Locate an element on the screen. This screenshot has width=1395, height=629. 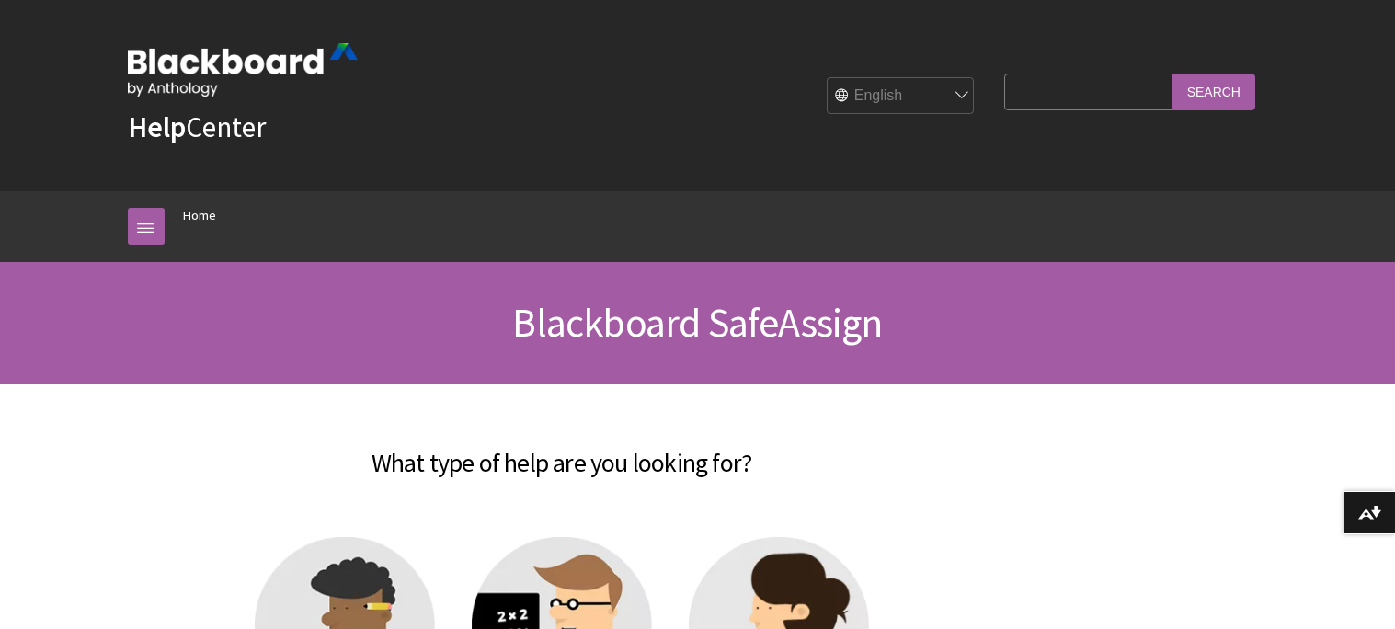
img: Blackboard by Anthology is located at coordinates (243, 70).